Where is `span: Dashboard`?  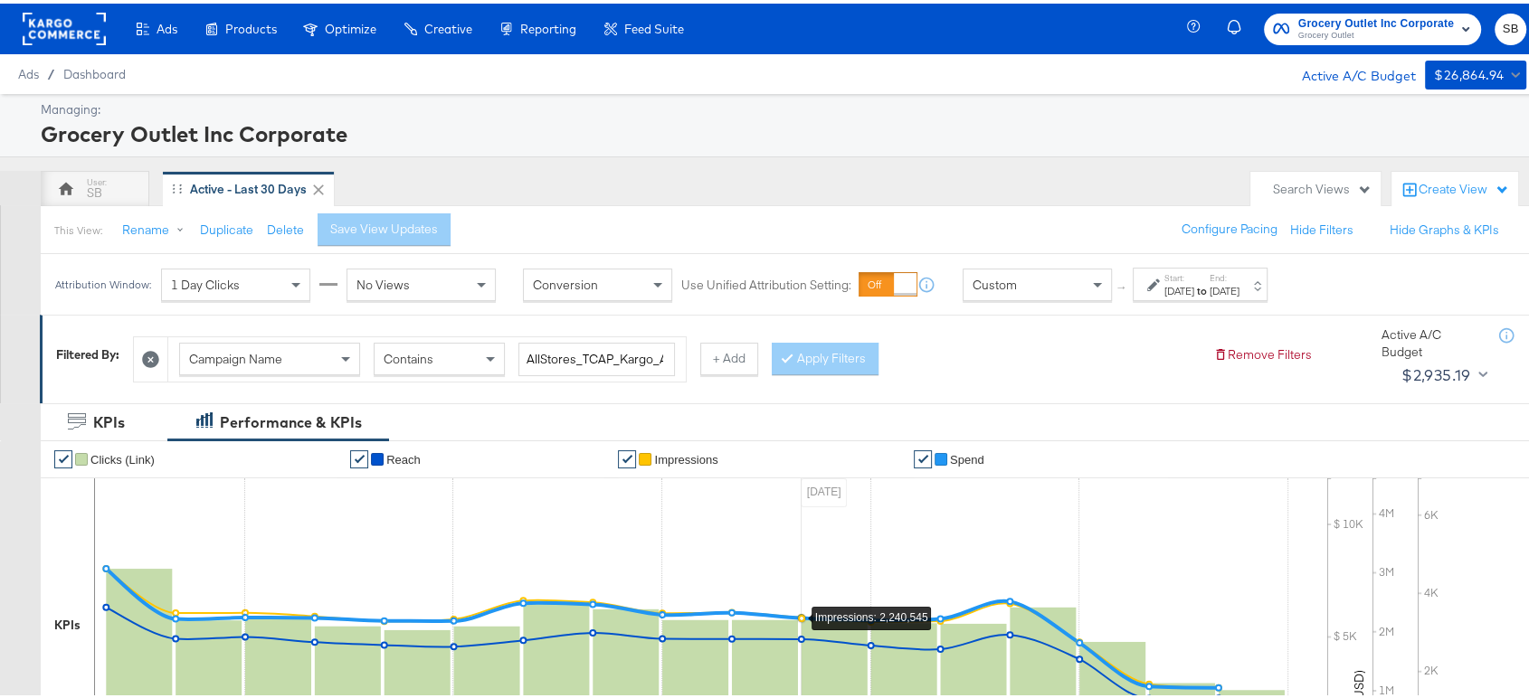
span: Dashboard is located at coordinates (94, 71).